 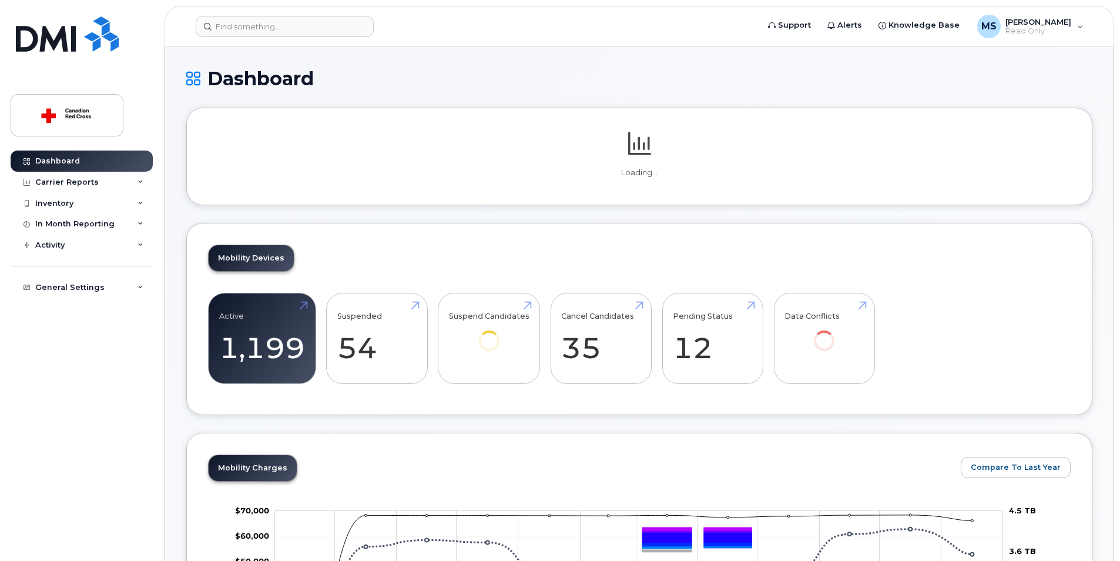 What do you see at coordinates (639, 173) in the screenshot?
I see `p: Loading...` at bounding box center [639, 173].